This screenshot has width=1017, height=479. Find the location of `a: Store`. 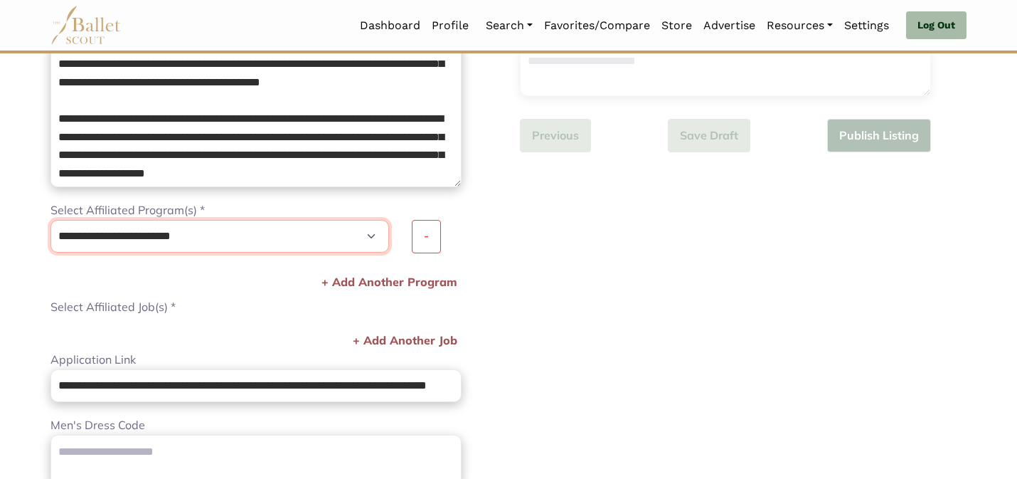

a: Store is located at coordinates (677, 26).